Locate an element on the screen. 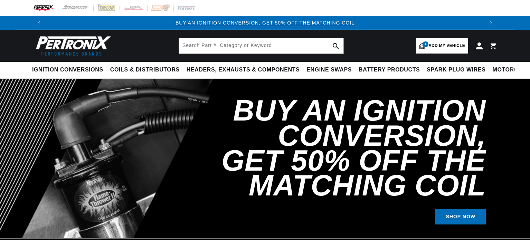 The image size is (530, 240). a: BUY AN IGNITION CONVERSION, GET 50% OFF THE MATCHING COIL is located at coordinates (265, 23).